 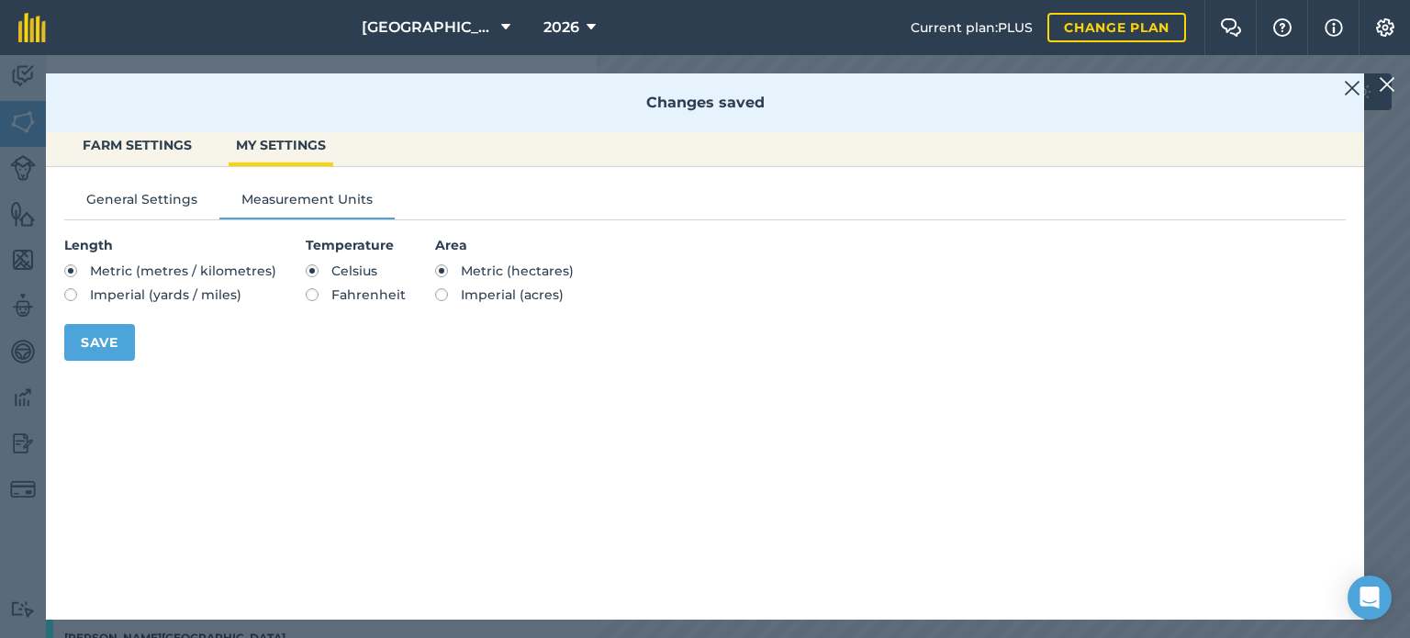 I want to click on span: Imperial (acres), so click(x=512, y=295).